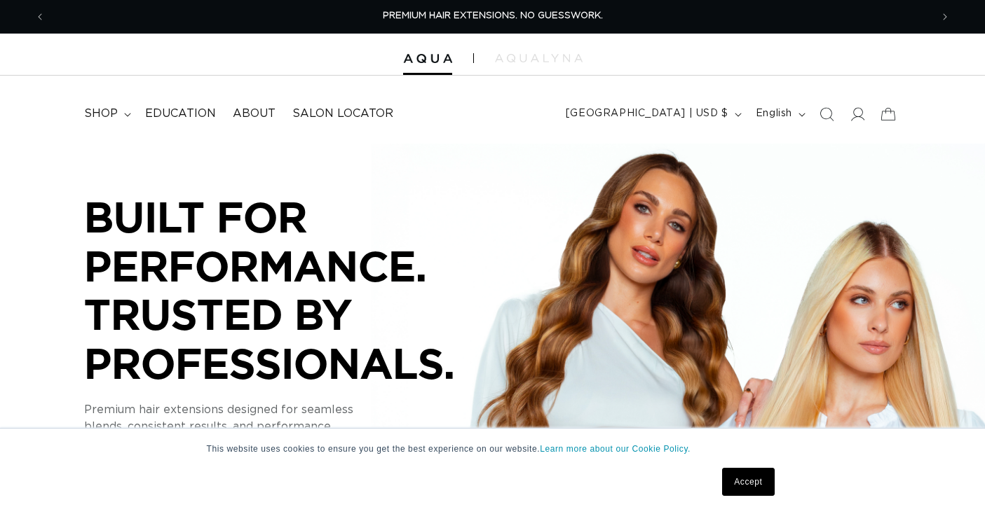 This screenshot has height=514, width=985. What do you see at coordinates (343, 114) in the screenshot?
I see `span: Salon Locator` at bounding box center [343, 114].